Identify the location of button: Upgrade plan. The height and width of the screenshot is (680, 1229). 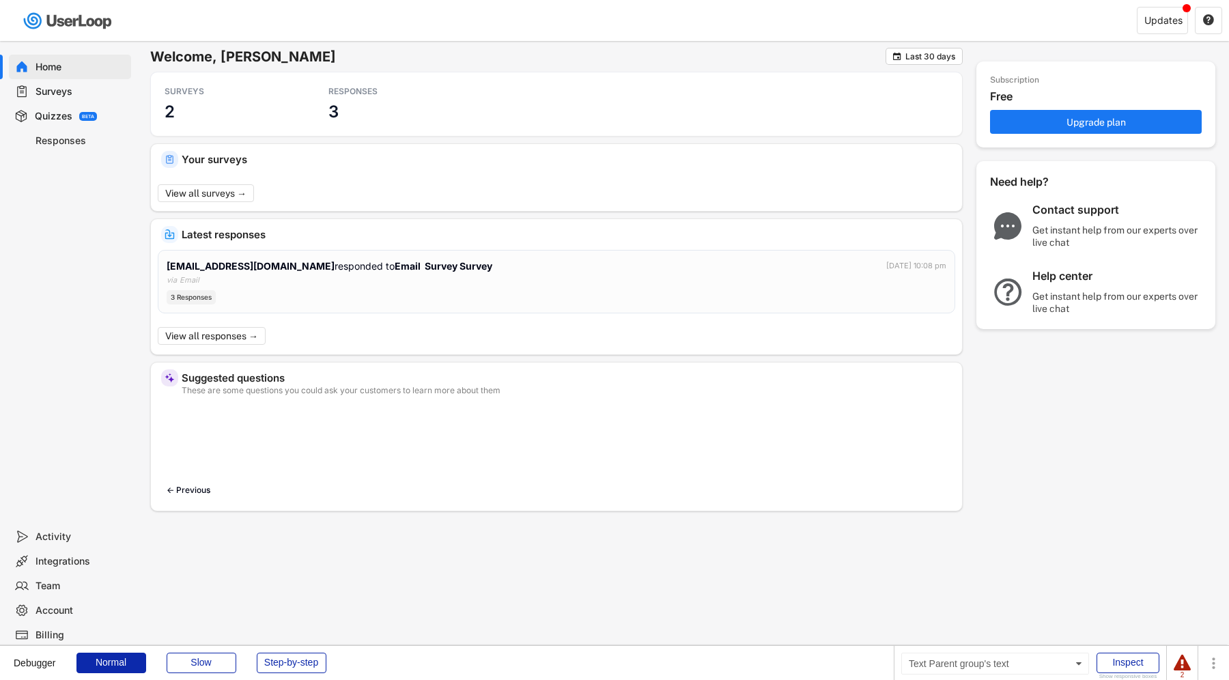
(1095, 121).